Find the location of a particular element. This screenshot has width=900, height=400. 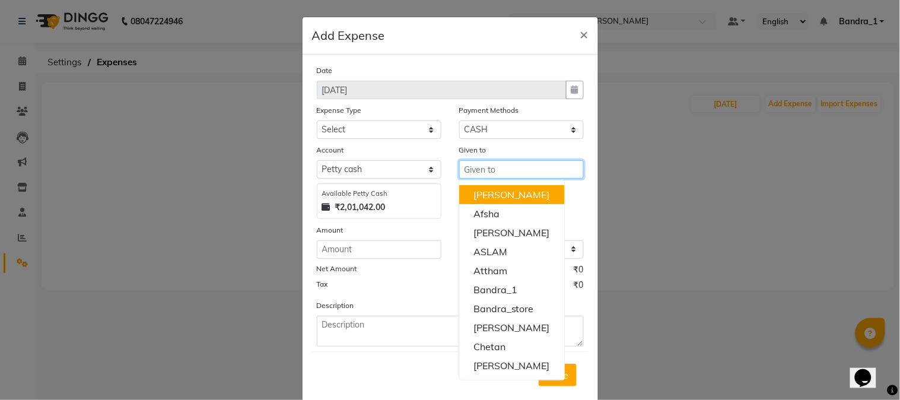

span: Save is located at coordinates (557, 375).